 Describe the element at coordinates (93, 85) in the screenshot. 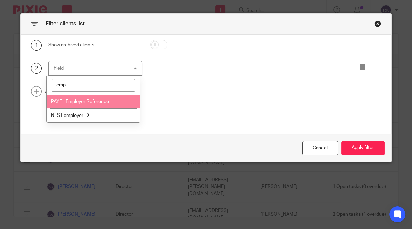

I see `input: Search options...` at that location.